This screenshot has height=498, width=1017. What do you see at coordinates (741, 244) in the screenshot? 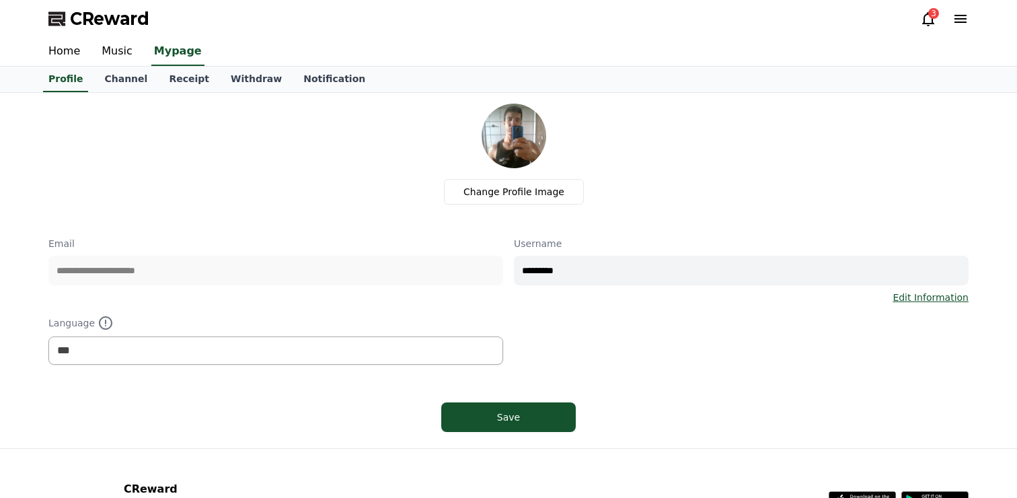
I see `p: Username` at bounding box center [741, 244].